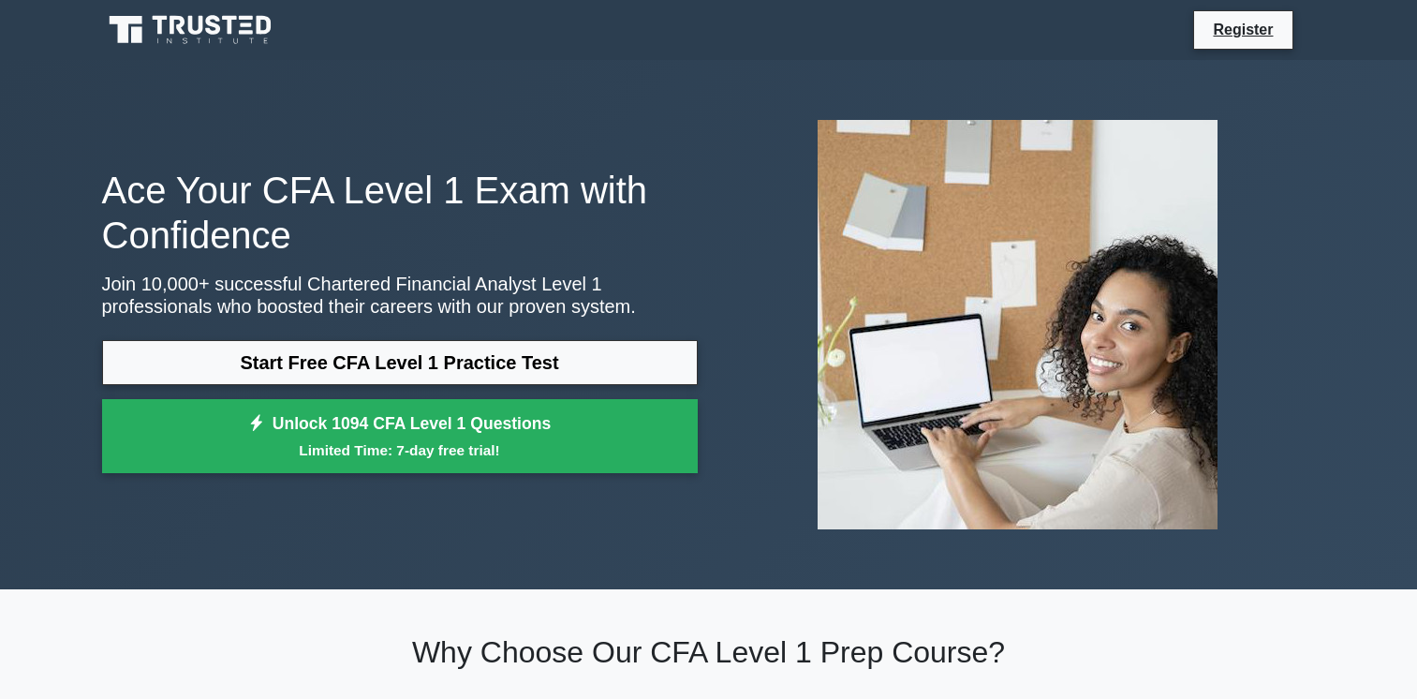 This screenshot has width=1417, height=699. I want to click on h1: Ace Your CFA Level 1 Exam with Confidence, so click(400, 213).